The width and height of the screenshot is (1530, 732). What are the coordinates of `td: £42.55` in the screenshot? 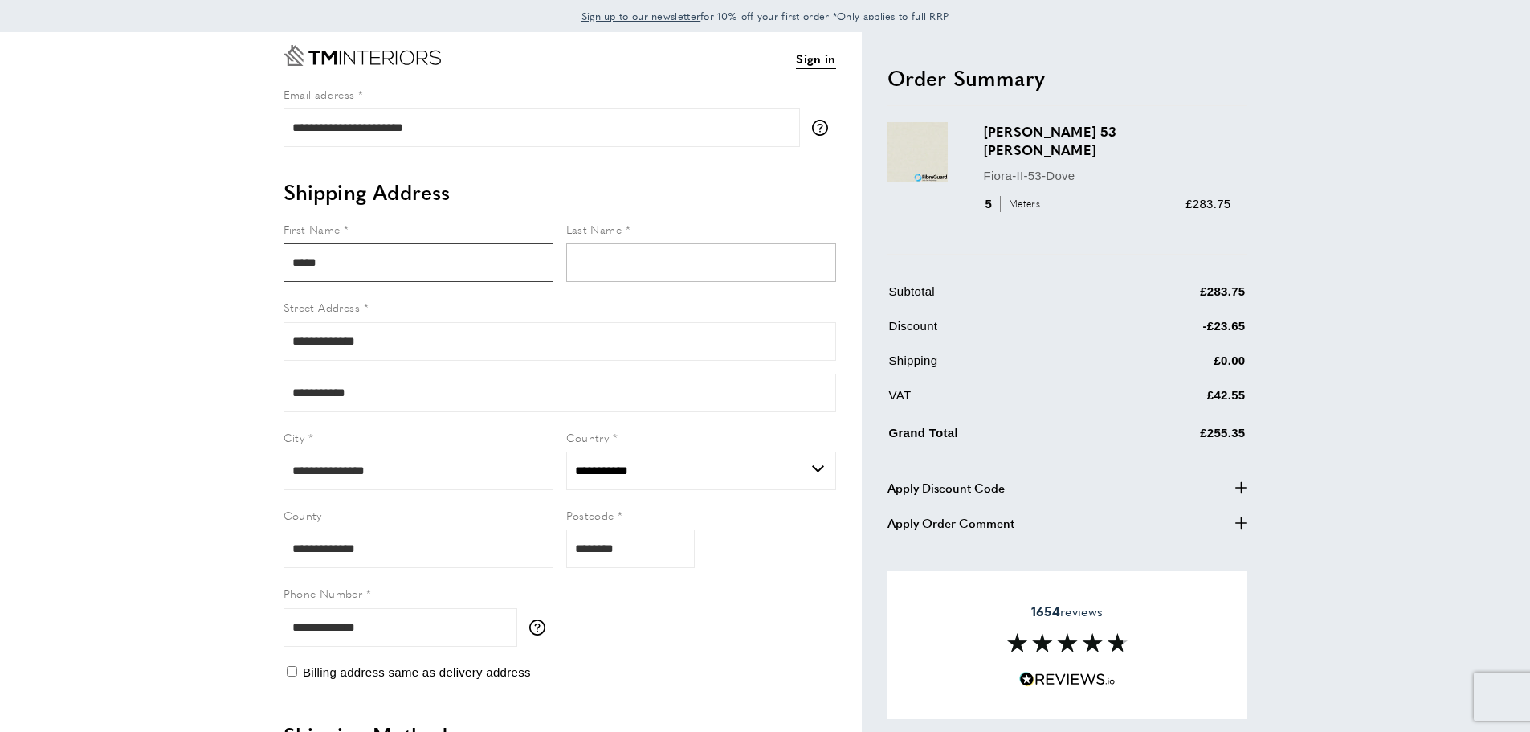 It's located at (1175, 401).